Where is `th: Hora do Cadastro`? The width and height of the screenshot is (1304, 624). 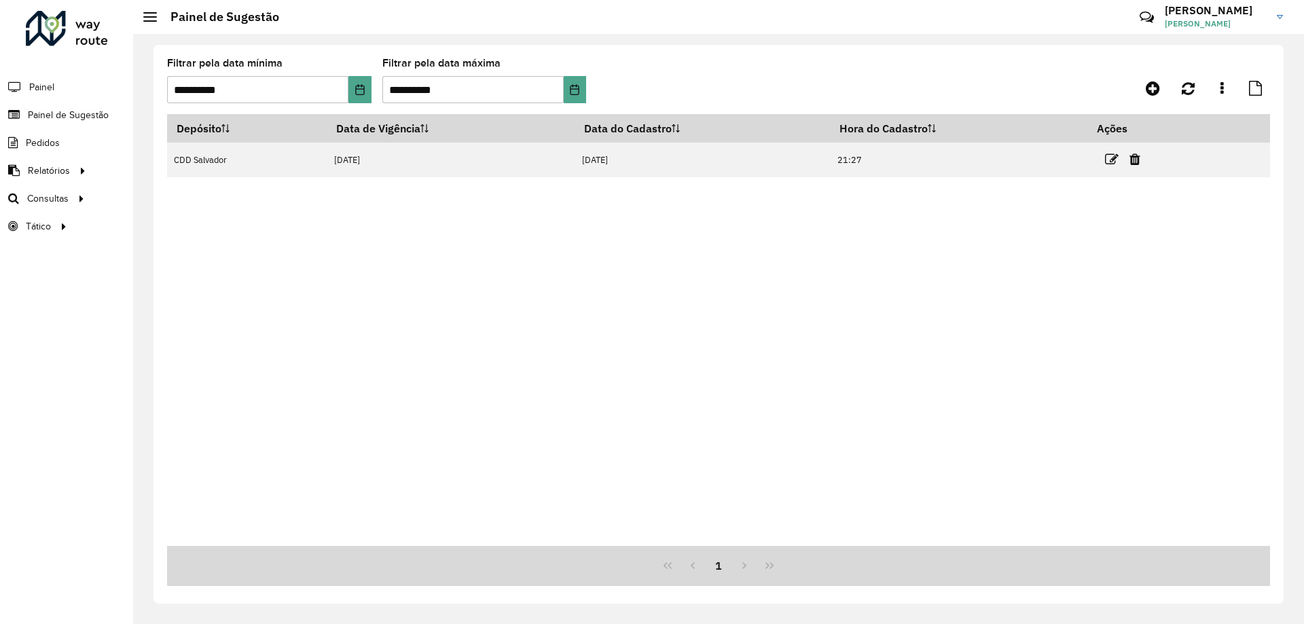 th: Hora do Cadastro is located at coordinates (959, 128).